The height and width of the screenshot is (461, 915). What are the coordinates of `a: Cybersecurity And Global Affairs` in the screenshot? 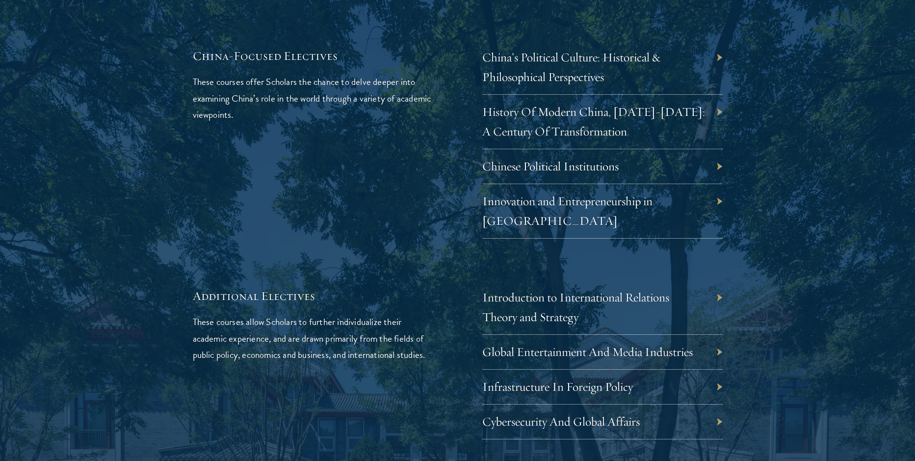 It's located at (561, 421).